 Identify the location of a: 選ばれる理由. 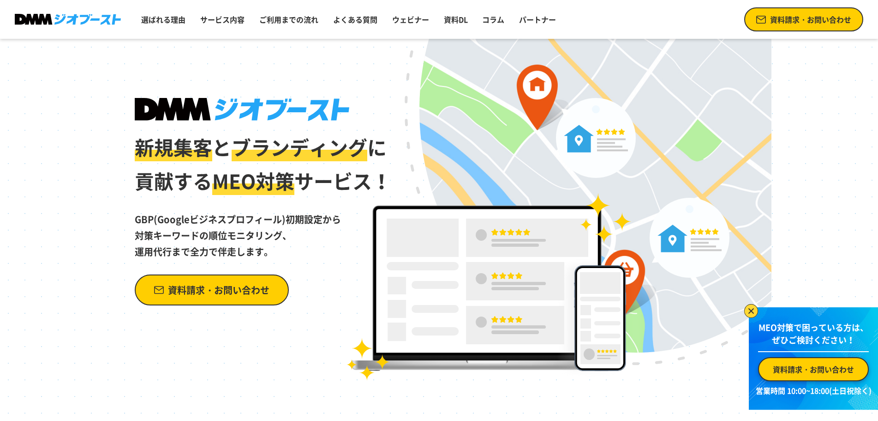
(163, 19).